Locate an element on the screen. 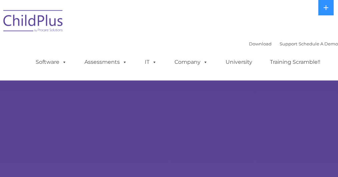  a: IT is located at coordinates (151, 62).